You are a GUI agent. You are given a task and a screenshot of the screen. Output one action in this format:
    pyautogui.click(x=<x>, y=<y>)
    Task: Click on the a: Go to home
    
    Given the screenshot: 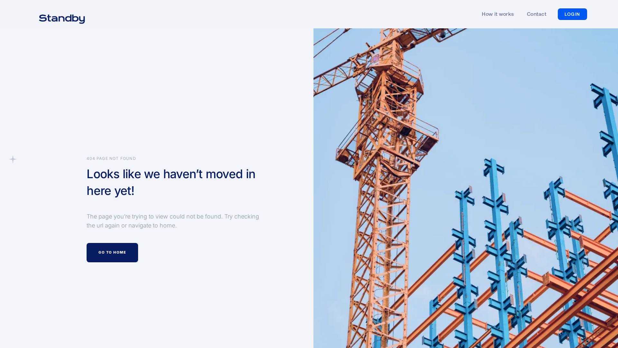 What is the action you would take?
    pyautogui.click(x=112, y=252)
    